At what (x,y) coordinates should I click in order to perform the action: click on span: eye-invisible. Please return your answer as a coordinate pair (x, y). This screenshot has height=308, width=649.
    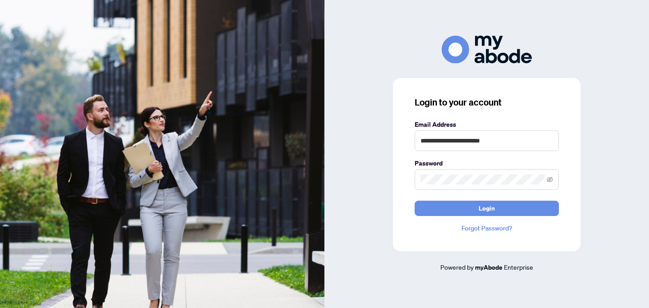
    Looking at the image, I should click on (549, 179).